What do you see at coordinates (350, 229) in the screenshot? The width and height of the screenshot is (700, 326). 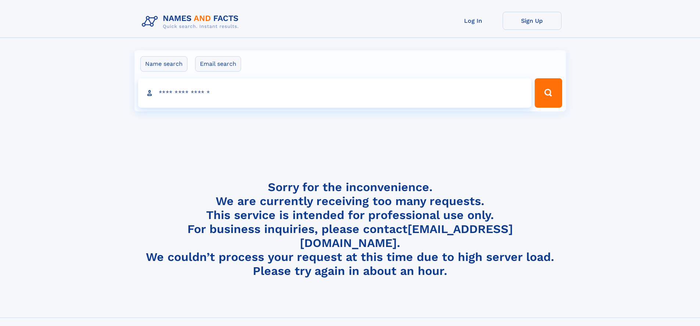 I see `h4: Sorry for the inconvenience. We are currently receiving too many requests. This service is intend...` at bounding box center [350, 229].